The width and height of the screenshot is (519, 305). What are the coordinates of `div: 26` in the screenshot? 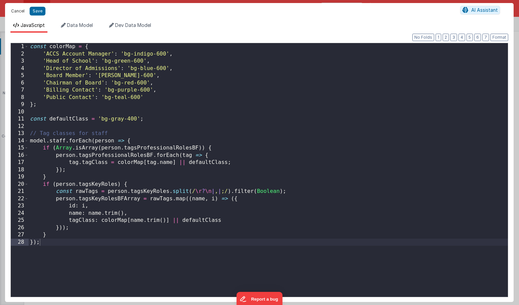 It's located at (20, 228).